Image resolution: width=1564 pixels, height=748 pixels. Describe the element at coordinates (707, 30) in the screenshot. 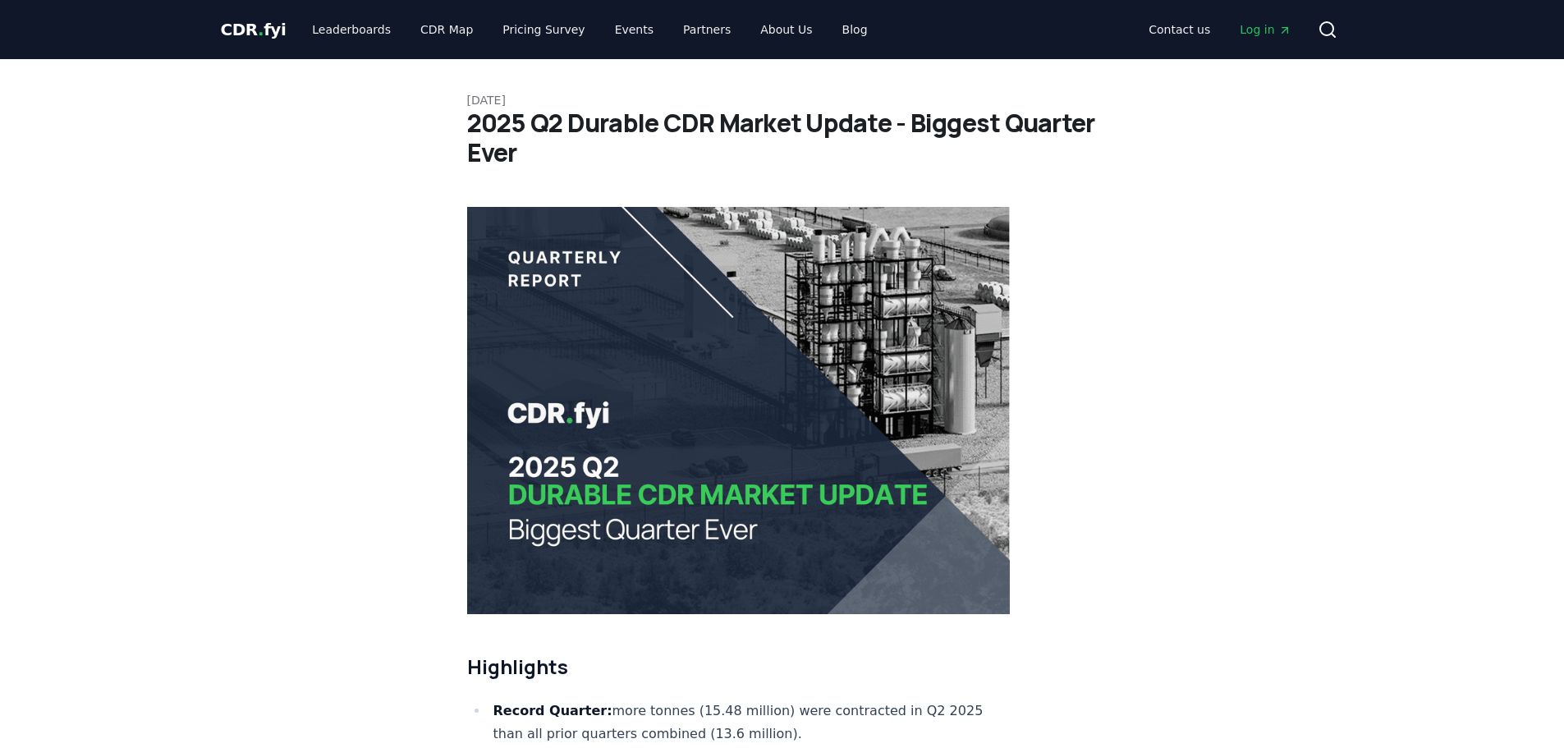

I see `a: Partners` at that location.